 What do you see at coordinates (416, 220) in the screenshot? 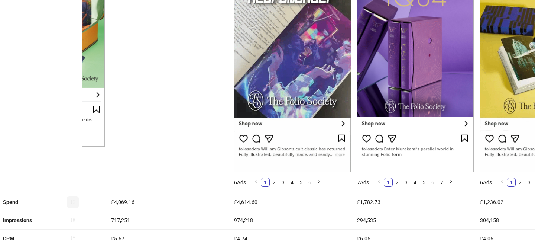
I see `div: 294,535` at bounding box center [416, 220].